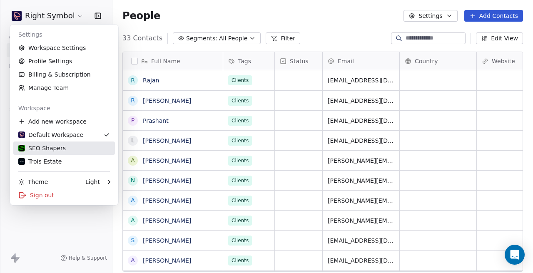 The image size is (533, 273). Describe the element at coordinates (33, 182) in the screenshot. I see `div: Theme` at that location.